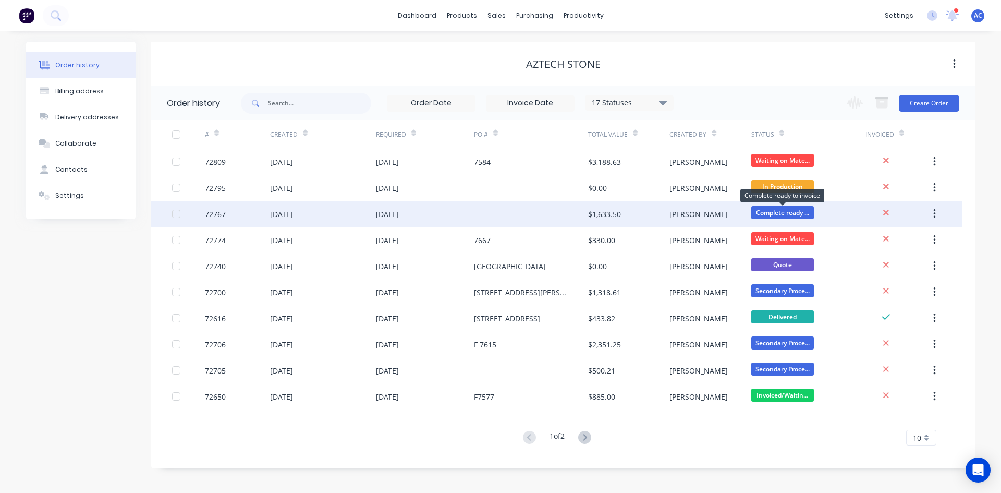 This screenshot has width=1001, height=493. Describe the element at coordinates (563, 64) in the screenshot. I see `div: Aztech Stone` at that location.